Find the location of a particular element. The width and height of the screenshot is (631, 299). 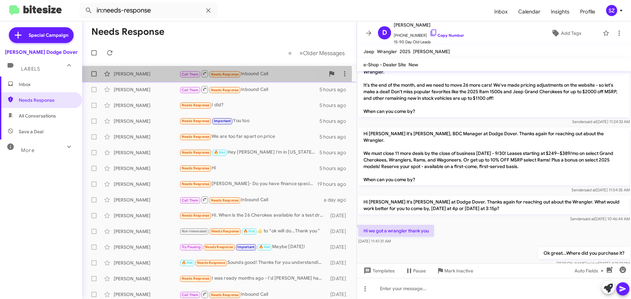

span: More is located at coordinates (28, 150).